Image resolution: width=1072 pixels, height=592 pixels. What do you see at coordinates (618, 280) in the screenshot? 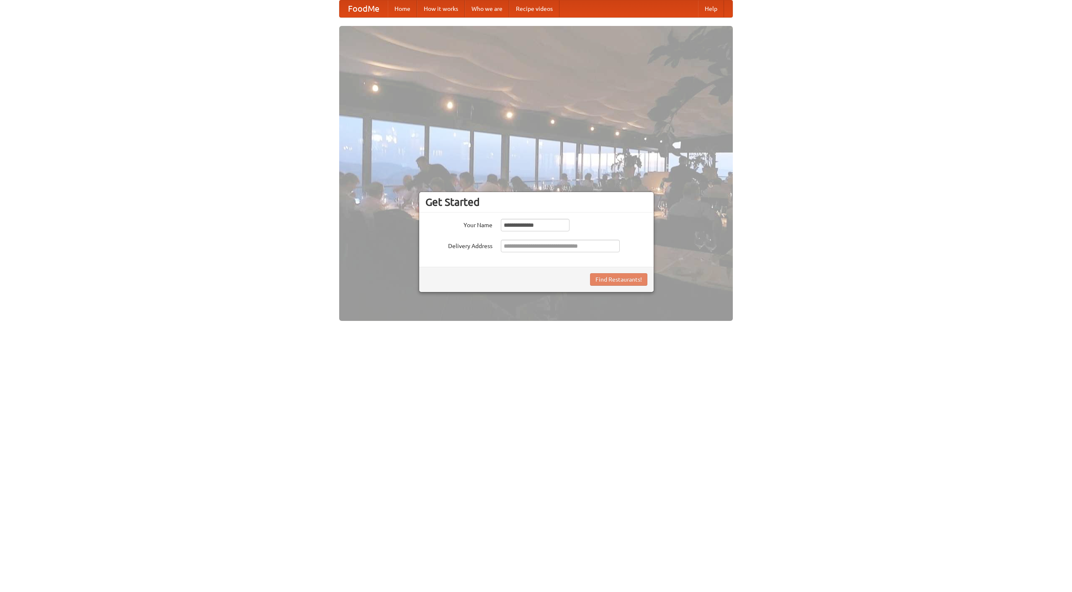
I see `button: Find Restaurants!` at bounding box center [618, 280].